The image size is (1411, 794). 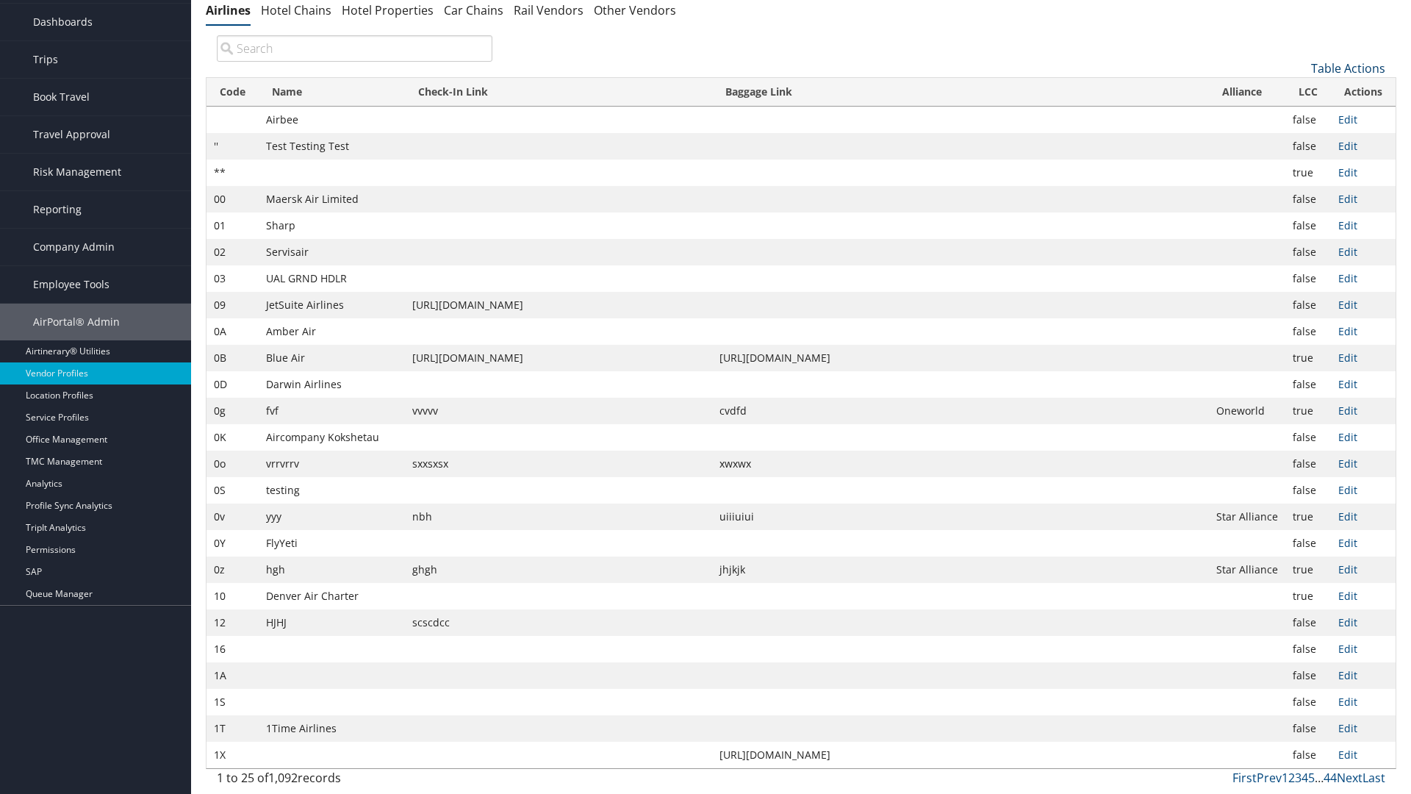 I want to click on td: Aircompany Kokshetau, so click(x=331, y=437).